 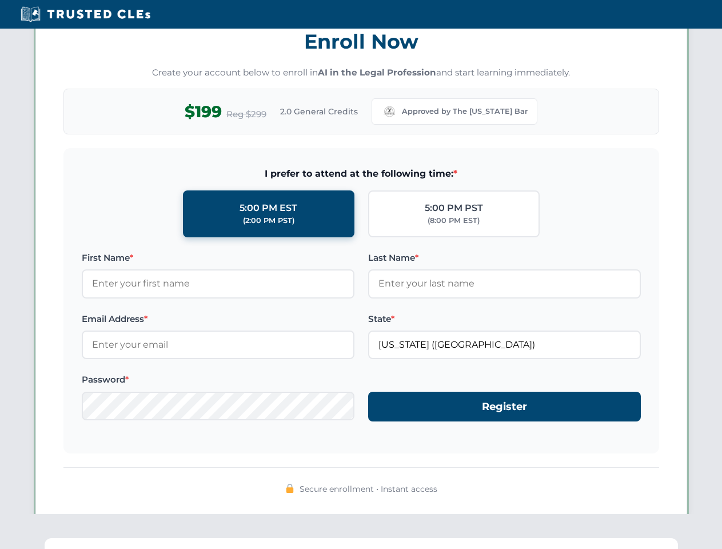 I want to click on img: Trusted CLEs, so click(x=85, y=14).